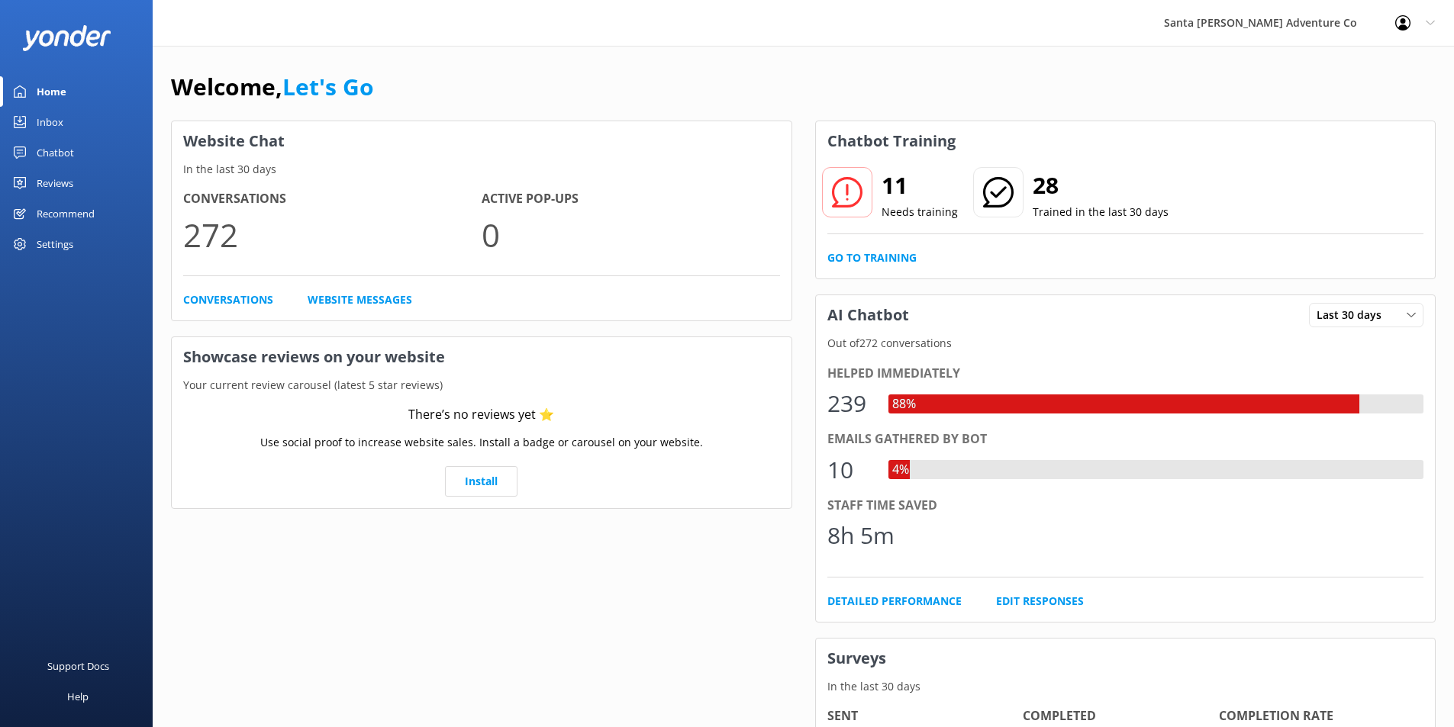  I want to click on div: 10, so click(850, 470).